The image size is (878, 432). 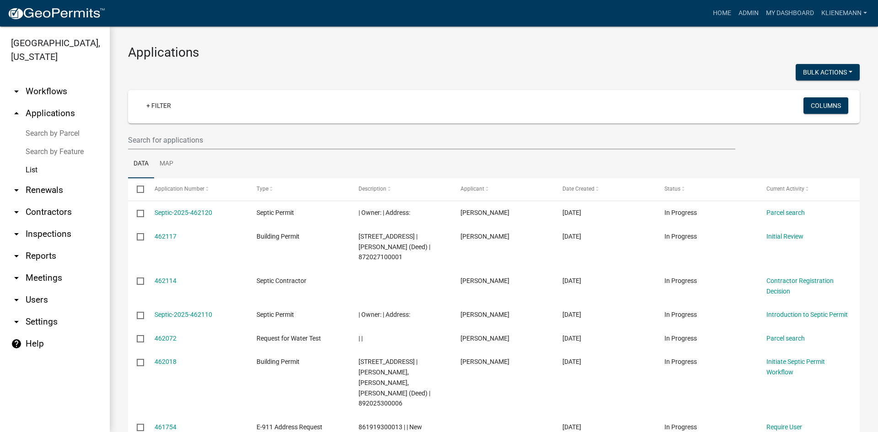 What do you see at coordinates (394, 247) in the screenshot?
I see `span: 26142 Q AVE | Tomlinson, Julie Ann (Deed) | 872027100001` at bounding box center [394, 247].